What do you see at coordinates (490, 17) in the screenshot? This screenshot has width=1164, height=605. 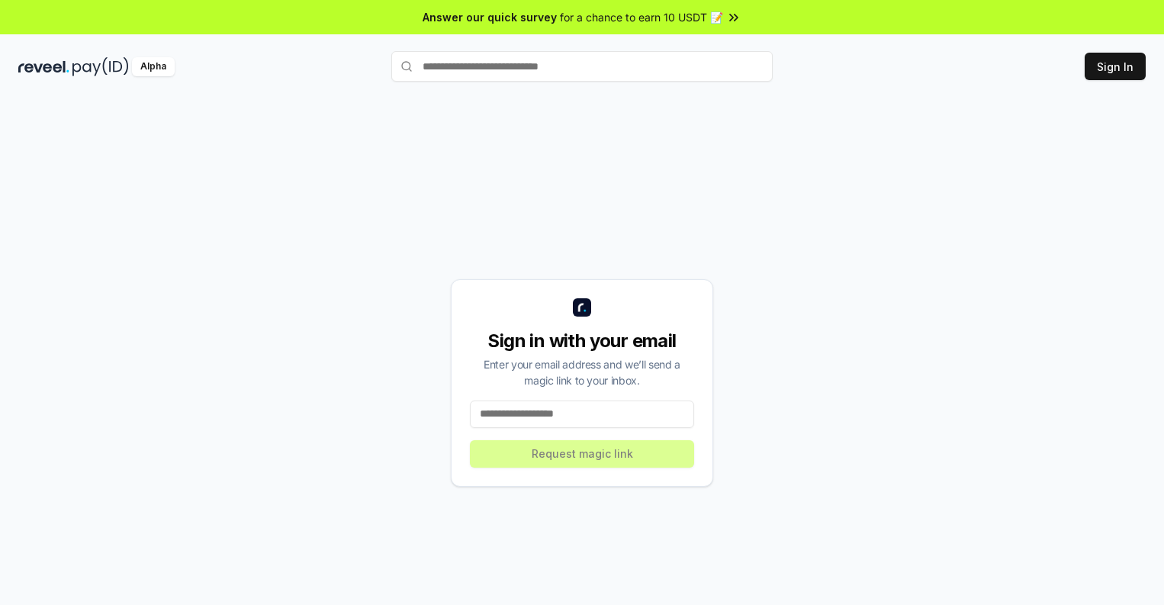 I see `span: Answer our quick survey` at bounding box center [490, 17].